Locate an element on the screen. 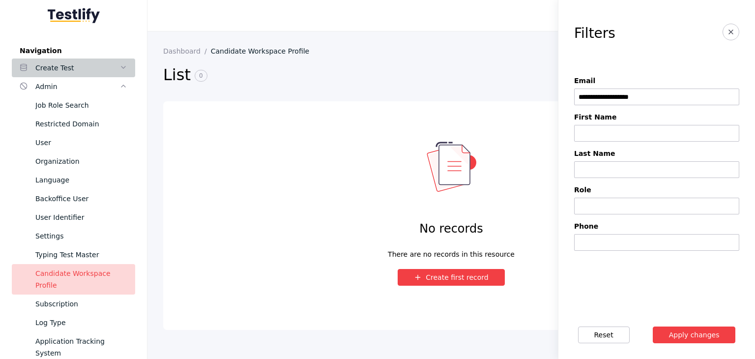 The image size is (755, 359). span: 0 is located at coordinates (201, 76).